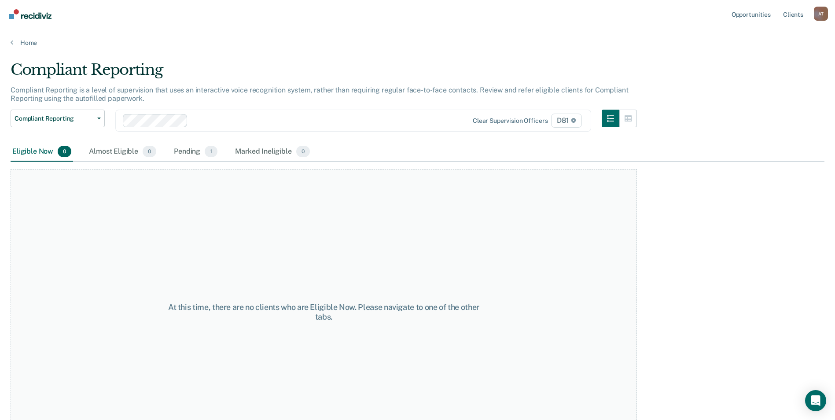 Image resolution: width=835 pixels, height=420 pixels. What do you see at coordinates (122, 152) in the screenshot?
I see `div: Almost Eligible0` at bounding box center [122, 152].